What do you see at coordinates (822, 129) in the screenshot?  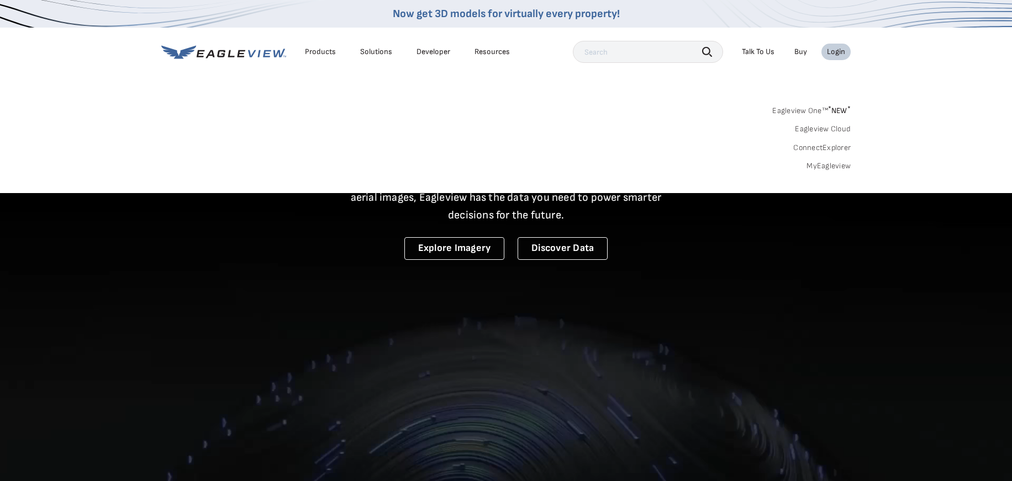 I see `a: Eagleview Cloud` at bounding box center [822, 129].